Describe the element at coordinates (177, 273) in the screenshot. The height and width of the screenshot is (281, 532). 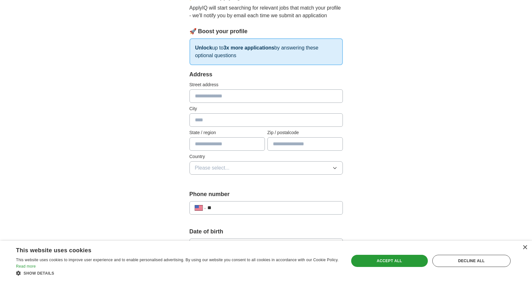
I see `div: Show details` at that location.